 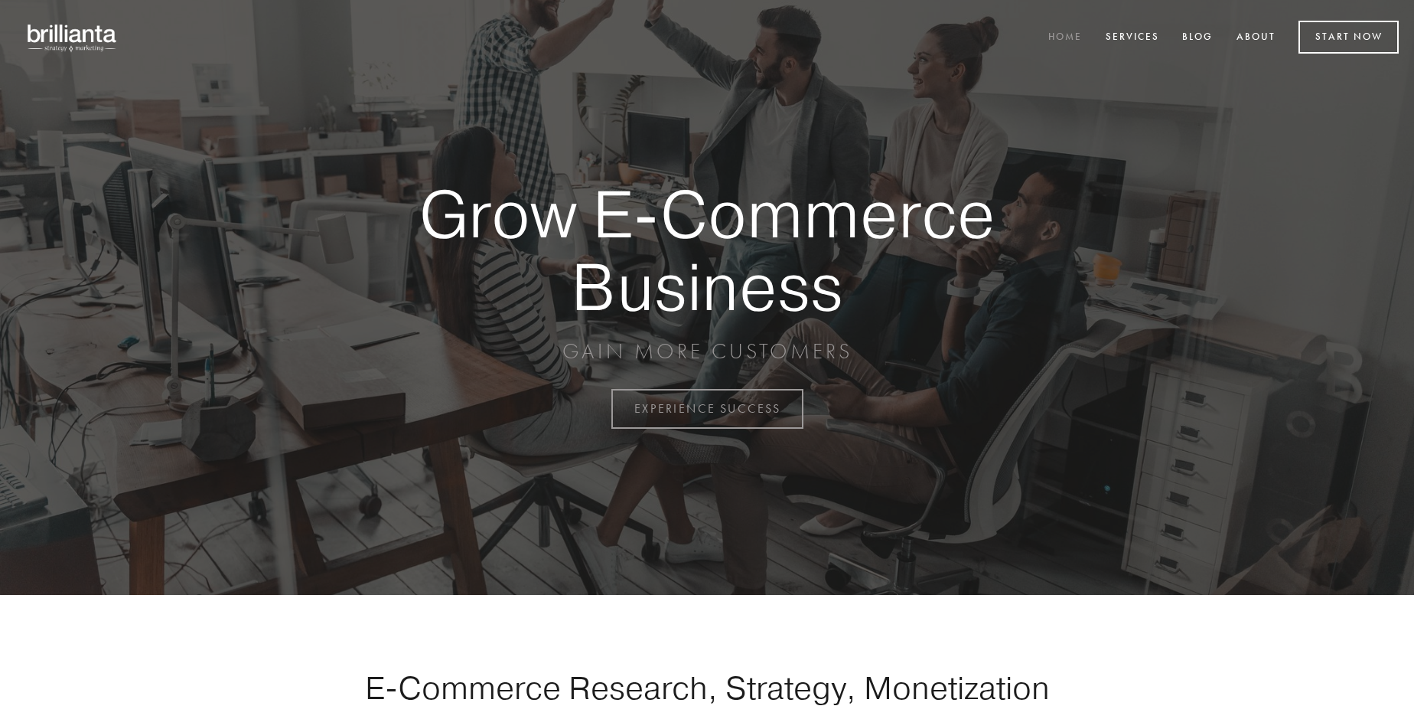 What do you see at coordinates (707, 409) in the screenshot?
I see `a: EXPERIENCE SUCCESS` at bounding box center [707, 409].